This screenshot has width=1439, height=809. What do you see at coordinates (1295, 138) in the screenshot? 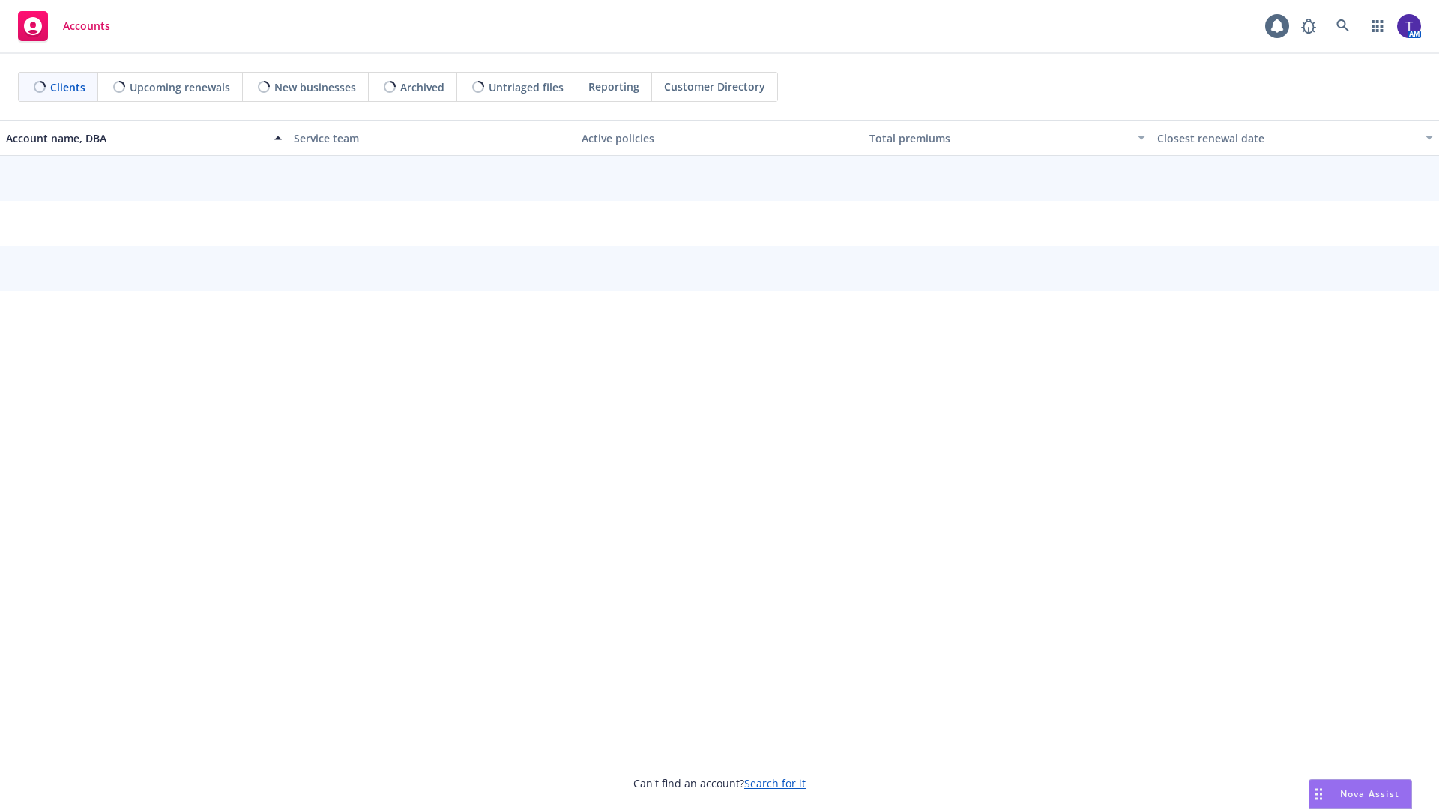
I see `button: Closest renewal date` at bounding box center [1295, 138].